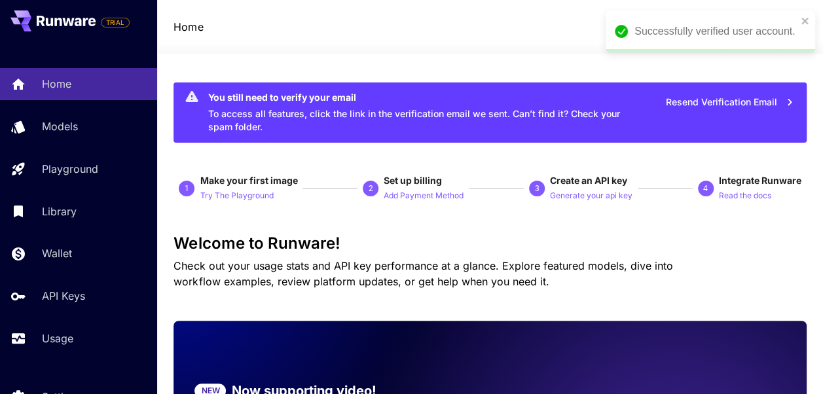 This screenshot has width=823, height=394. What do you see at coordinates (423, 274) in the screenshot?
I see `span: Check out your usage stats and API key performance at a glance. Explore featured models, dive int...` at bounding box center [423, 274].